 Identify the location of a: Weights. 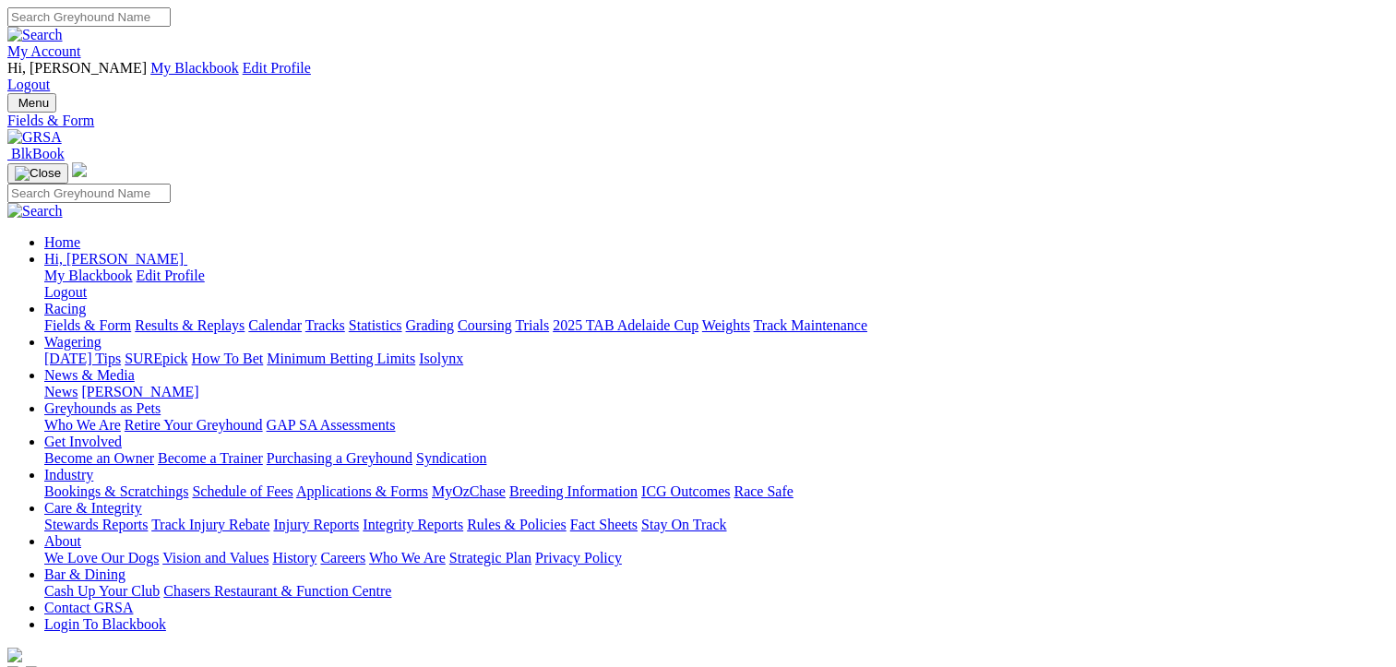
(726, 325).